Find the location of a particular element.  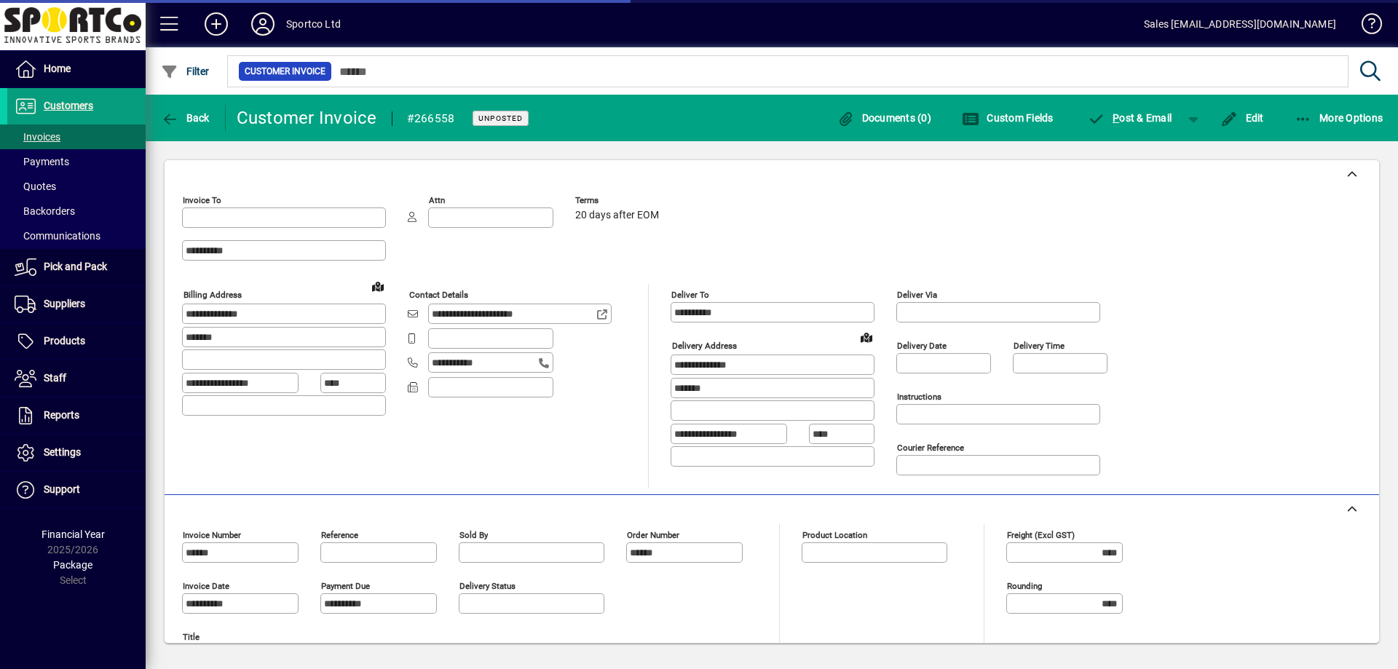

span: Customer Invoice is located at coordinates (285, 71).